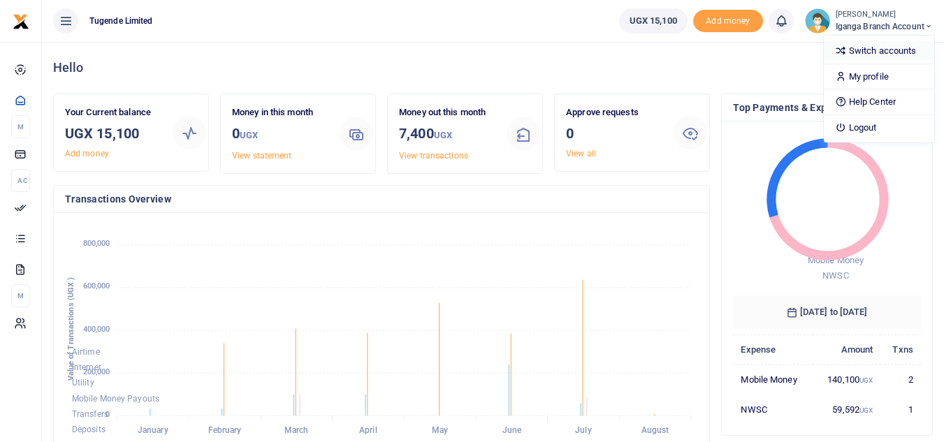  What do you see at coordinates (261, 156) in the screenshot?
I see `a: View statement` at bounding box center [261, 156].